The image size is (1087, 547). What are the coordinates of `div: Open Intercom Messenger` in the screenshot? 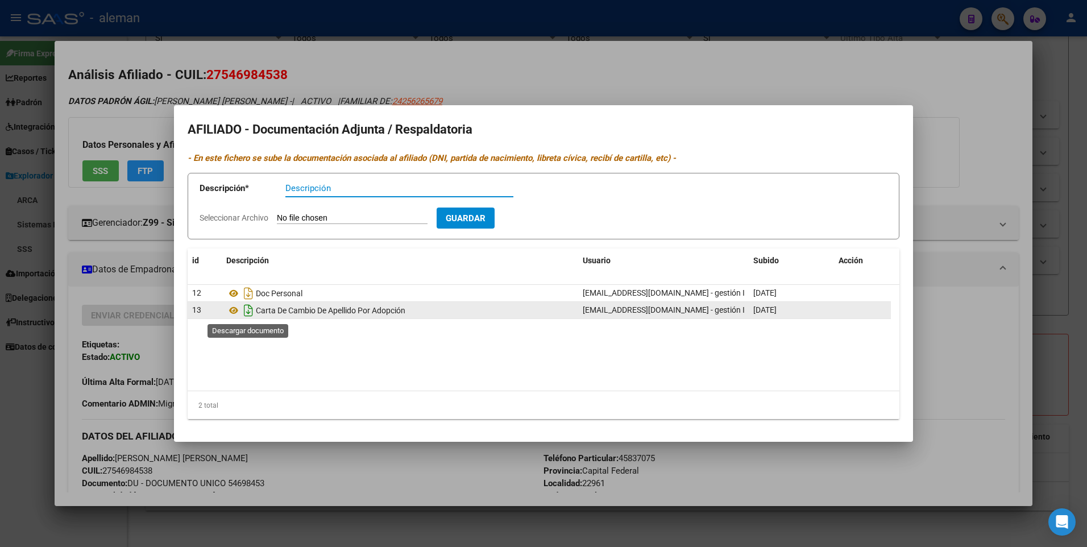 It's located at (1062, 522).